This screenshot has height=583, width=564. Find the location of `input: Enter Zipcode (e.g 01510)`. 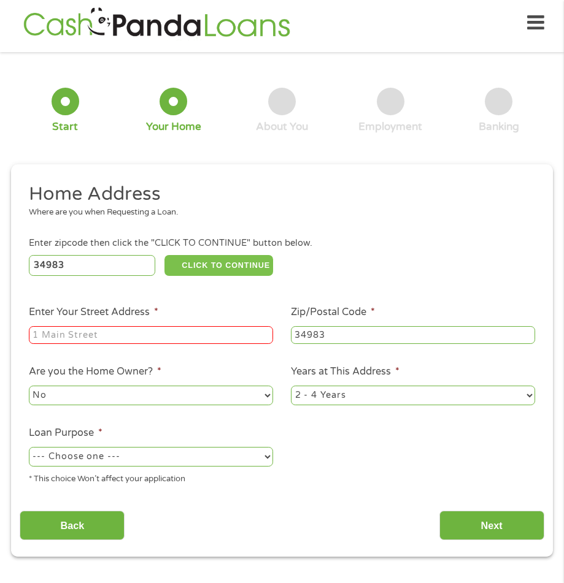

input: Enter Zipcode (e.g 01510) is located at coordinates (92, 266).